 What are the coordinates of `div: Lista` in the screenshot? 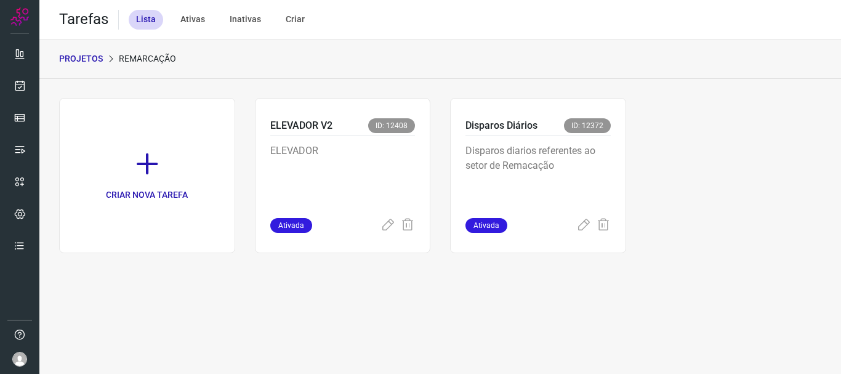 It's located at (146, 20).